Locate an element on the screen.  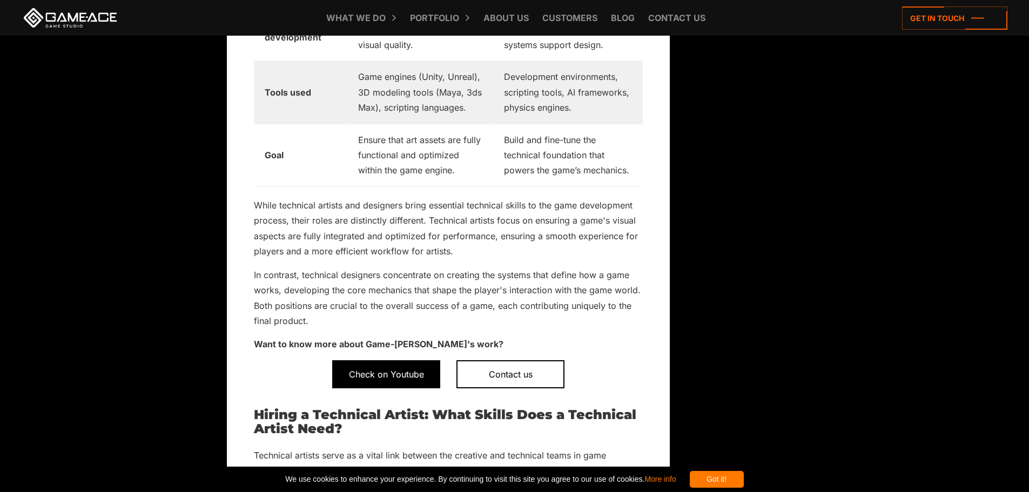
td: Development environments, scripting tools, AI frameworks, physics engines. is located at coordinates (568, 92).